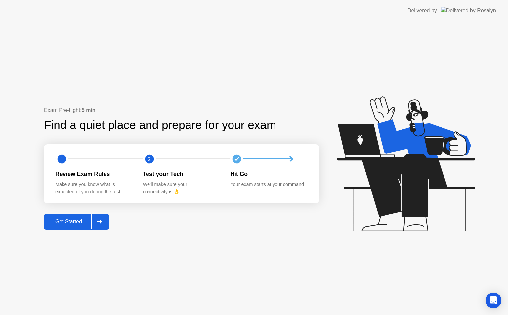 The image size is (508, 315). What do you see at coordinates (269, 185) in the screenshot?
I see `div: Your exam starts at your command` at bounding box center [269, 185].